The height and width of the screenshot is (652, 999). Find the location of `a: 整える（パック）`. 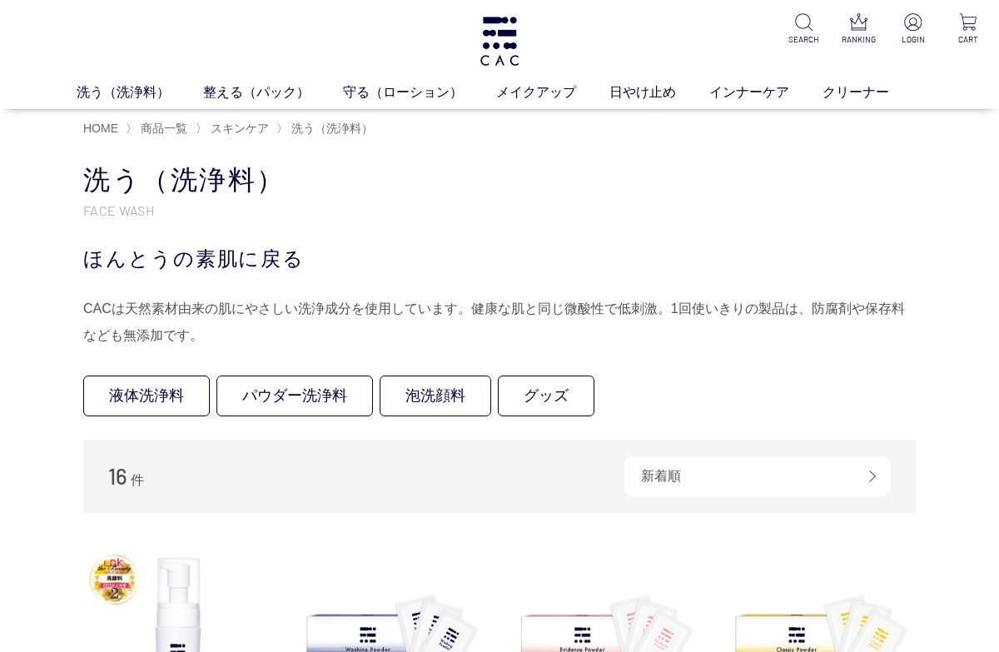

a: 整える（パック） is located at coordinates (273, 92).